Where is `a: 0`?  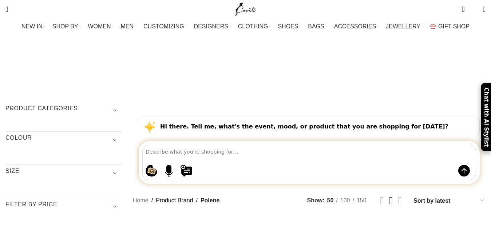
a: 0 is located at coordinates (463, 9).